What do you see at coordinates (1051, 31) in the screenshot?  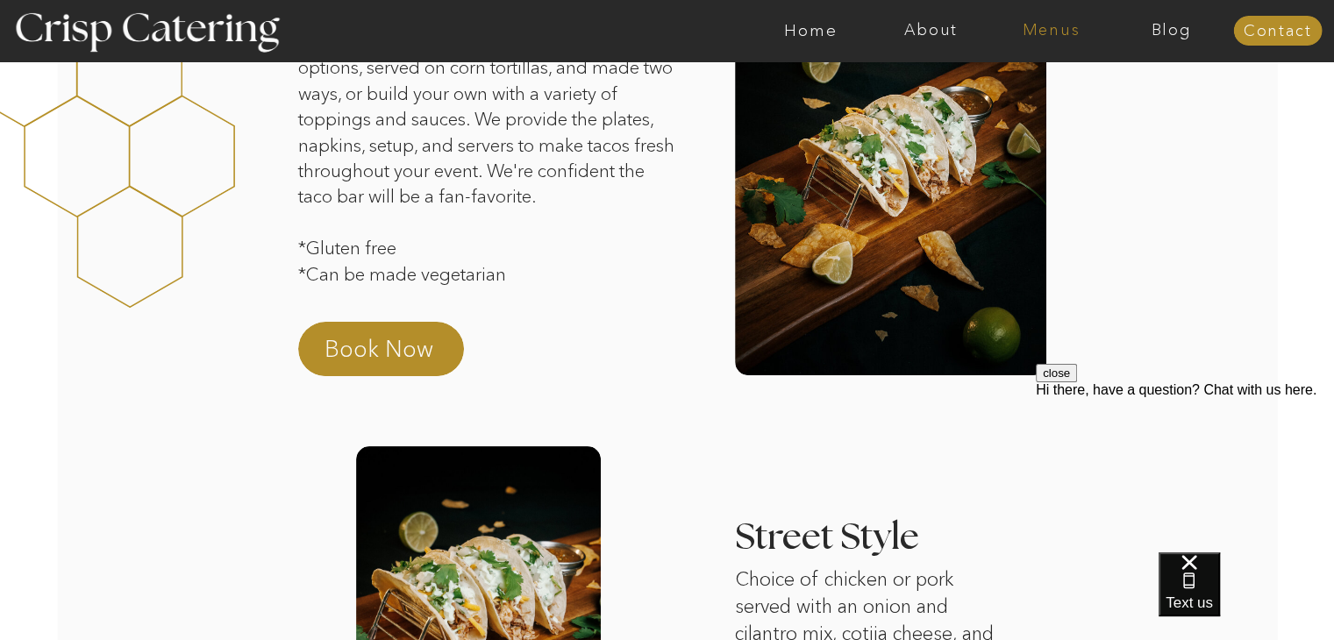 I see `nav: Menus` at bounding box center [1051, 31].